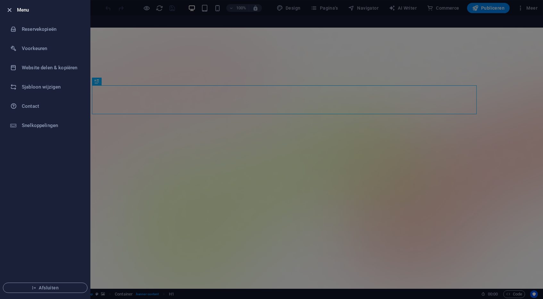  I want to click on h6: Menu, so click(51, 10).